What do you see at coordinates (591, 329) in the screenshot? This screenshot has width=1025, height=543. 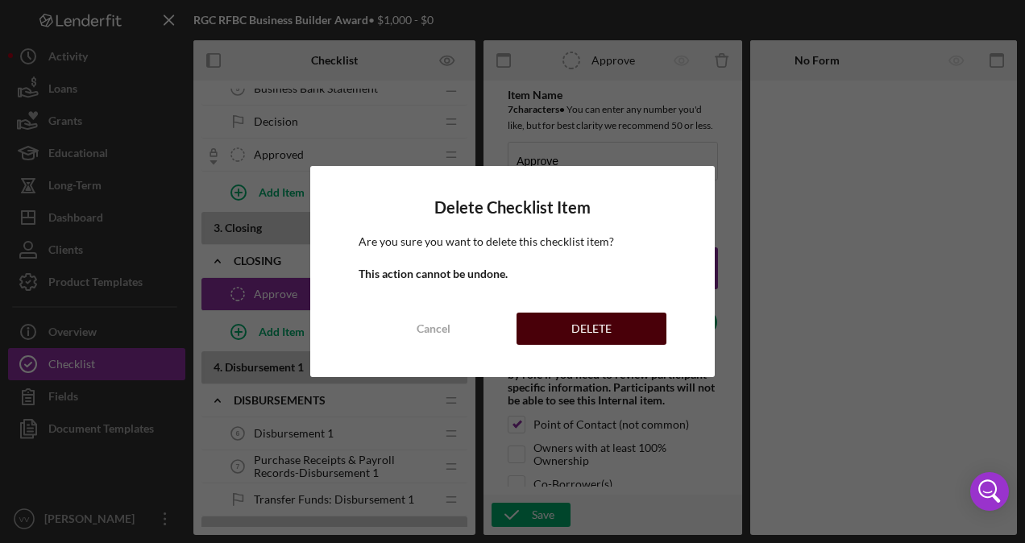 I see `button: DELETE` at bounding box center [591, 329].